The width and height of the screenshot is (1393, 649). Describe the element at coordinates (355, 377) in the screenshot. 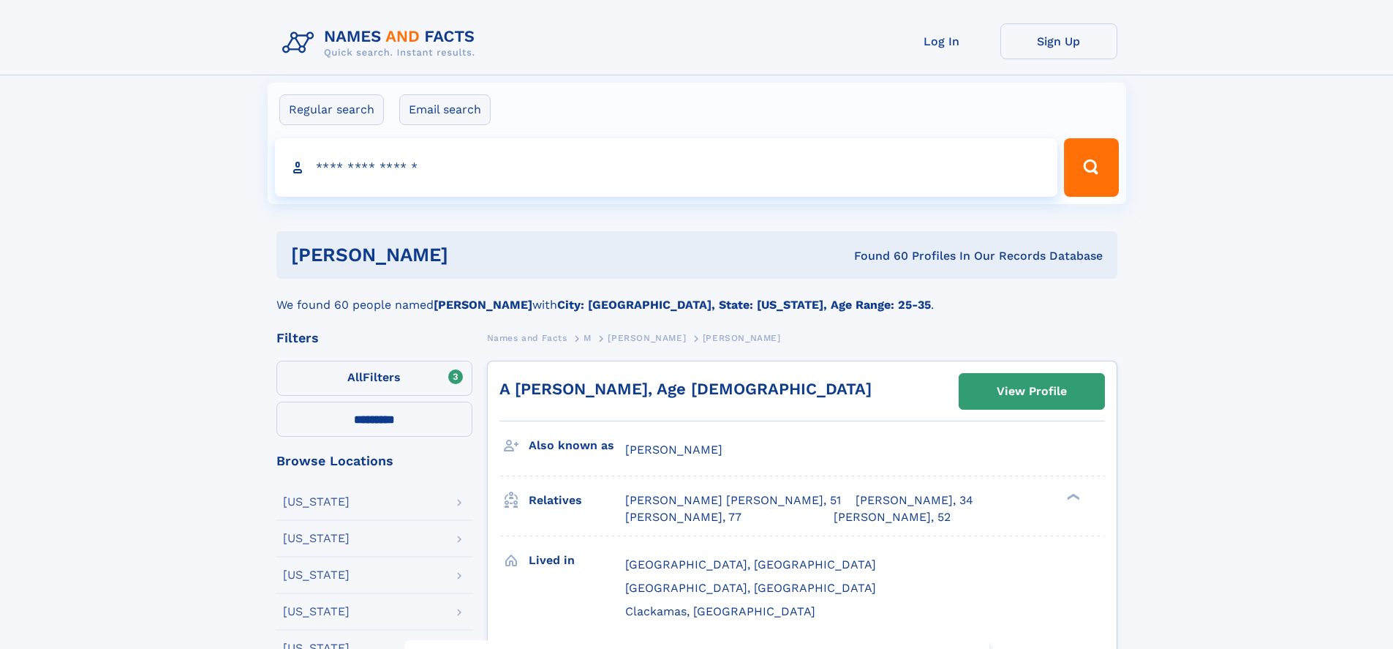

I see `span: All` at that location.